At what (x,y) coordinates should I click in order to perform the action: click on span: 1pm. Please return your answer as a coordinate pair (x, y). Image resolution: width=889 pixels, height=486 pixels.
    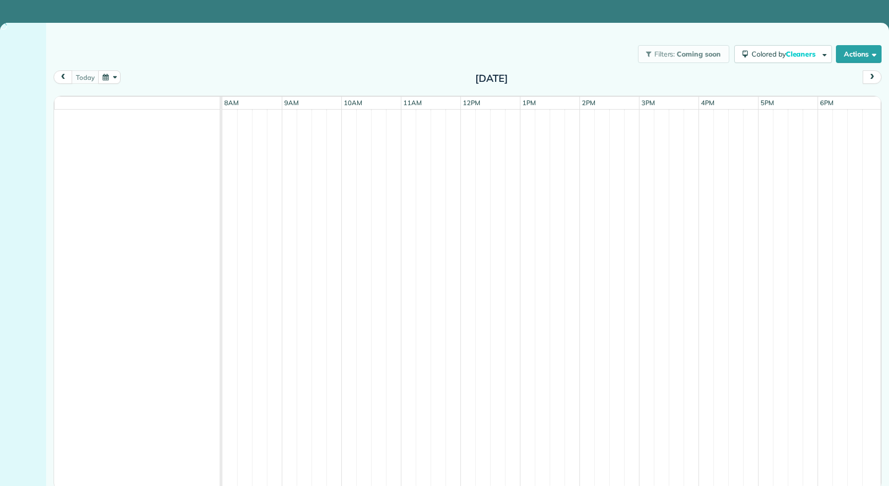
    Looking at the image, I should click on (529, 103).